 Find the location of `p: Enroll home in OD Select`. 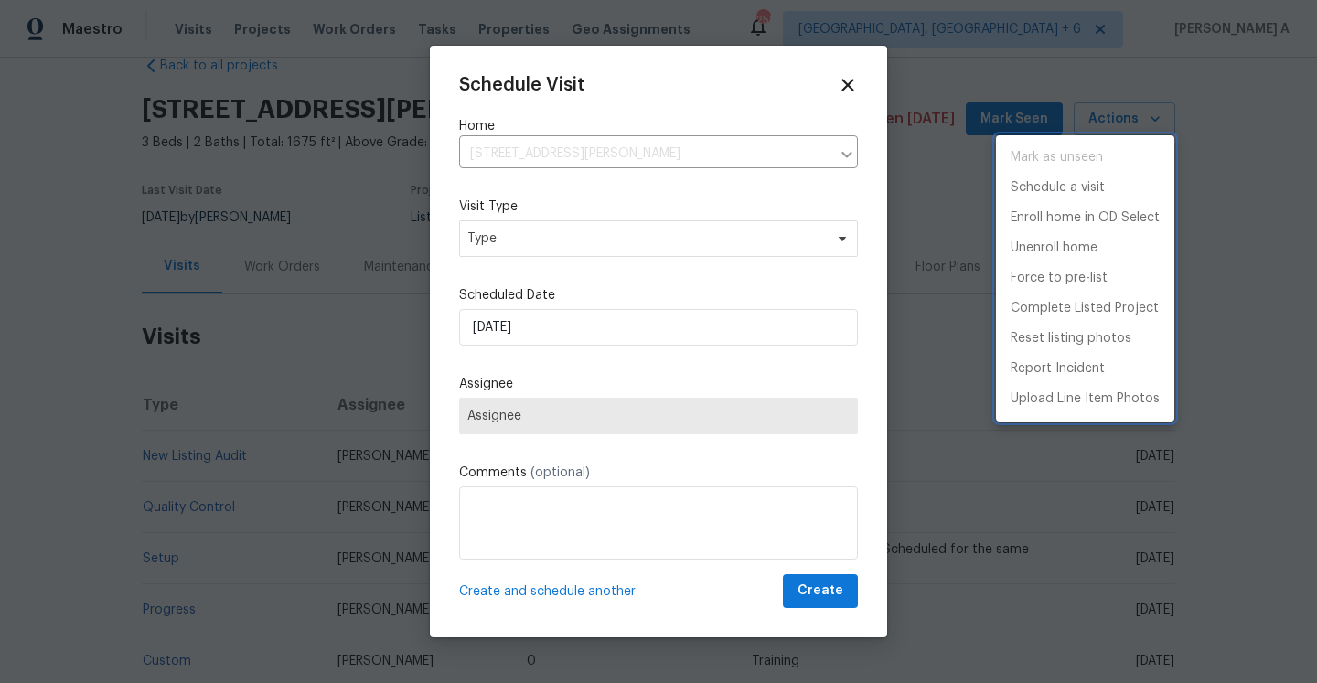

p: Enroll home in OD Select is located at coordinates (1085, 218).